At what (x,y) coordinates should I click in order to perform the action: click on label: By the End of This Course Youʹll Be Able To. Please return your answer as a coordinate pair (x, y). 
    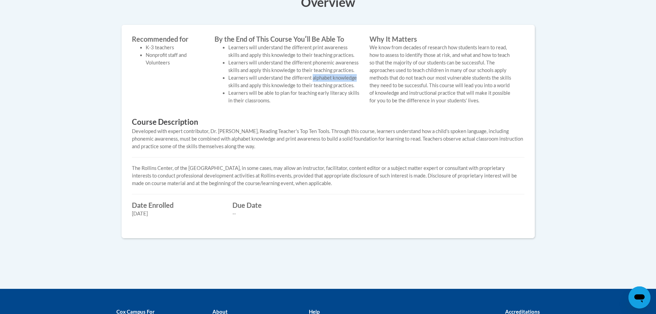
    Looking at the image, I should click on (287, 39).